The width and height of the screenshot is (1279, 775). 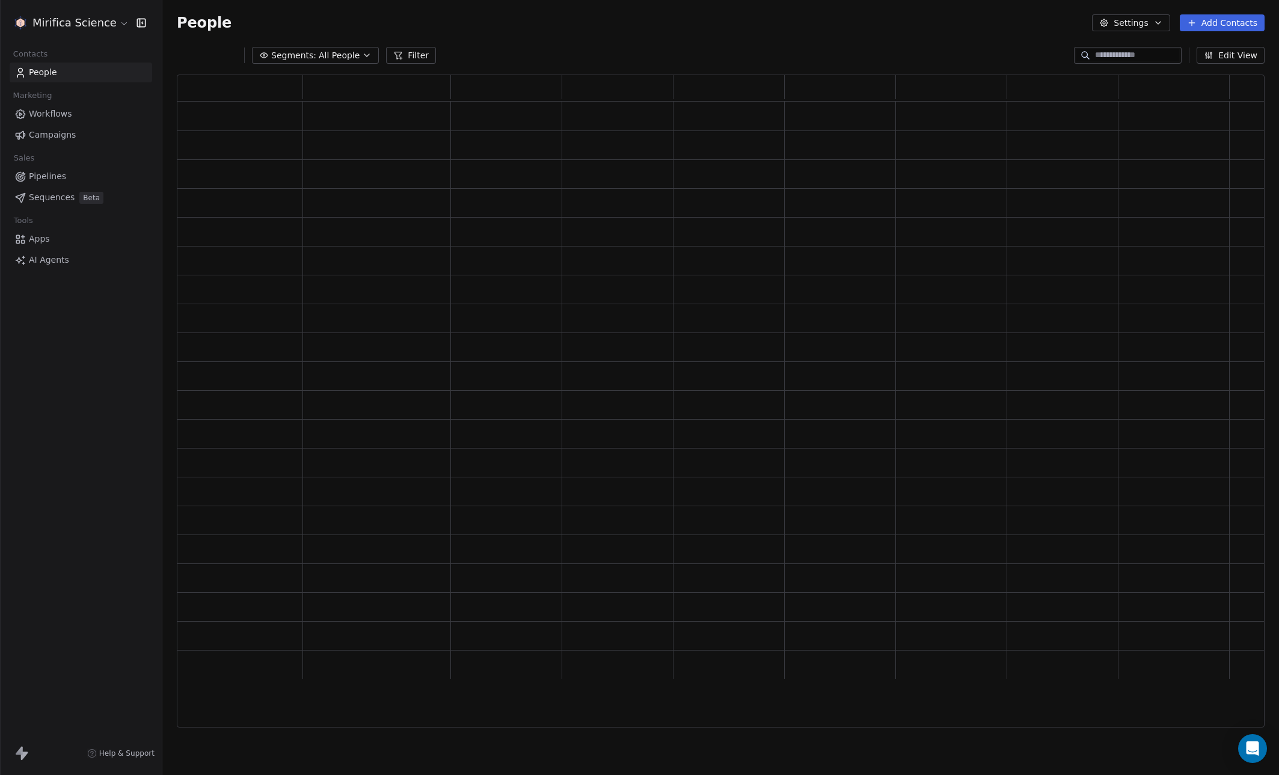 What do you see at coordinates (81, 260) in the screenshot?
I see `a: AI Agents` at bounding box center [81, 260].